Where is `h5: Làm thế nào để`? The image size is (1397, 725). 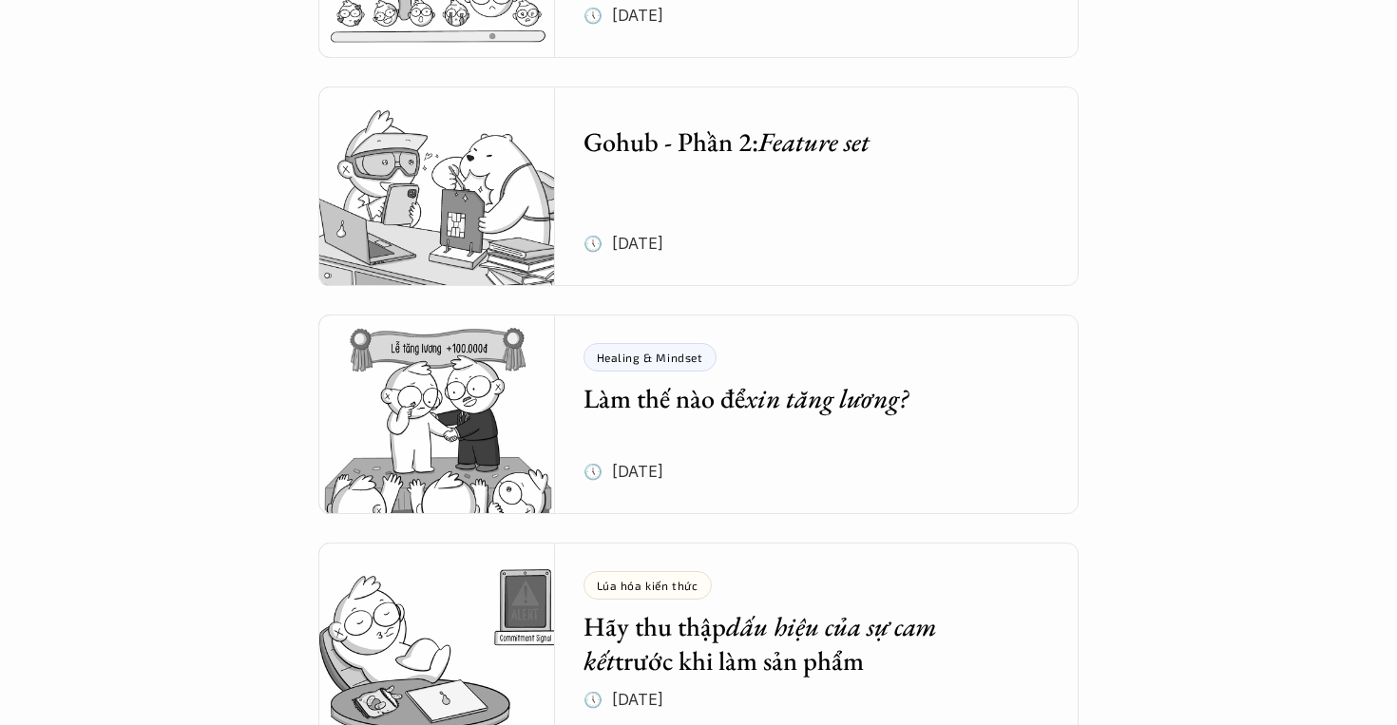
h5: Làm thế nào để is located at coordinates (803, 398).